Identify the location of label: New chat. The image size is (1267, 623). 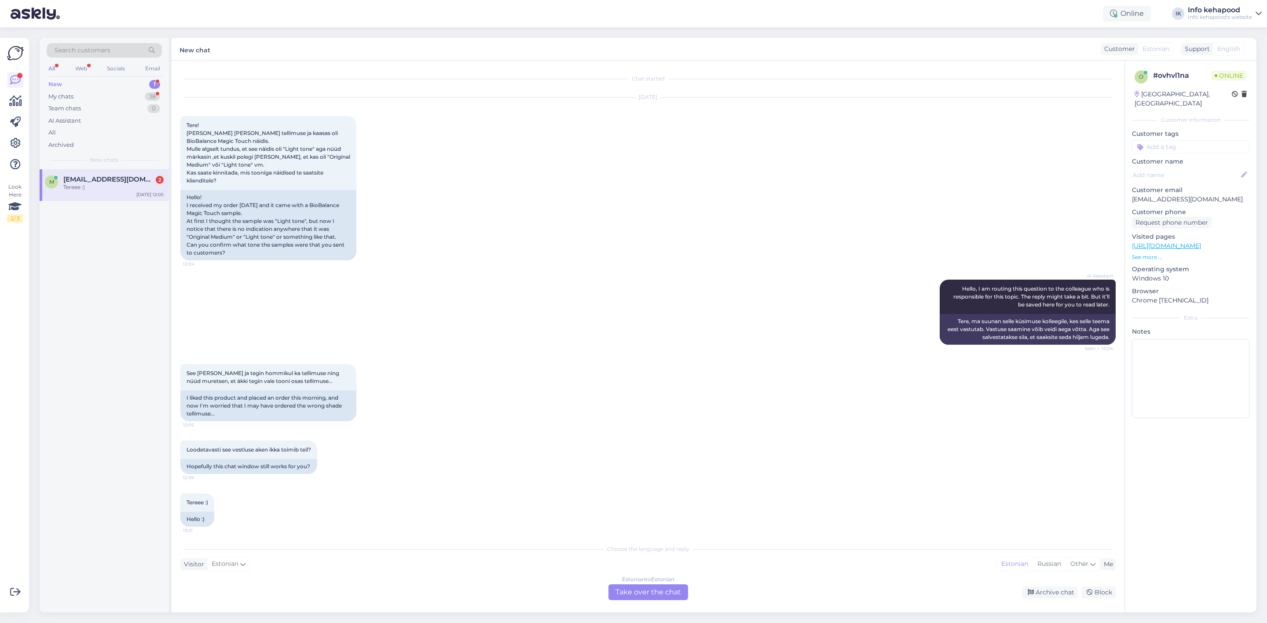
(195, 49).